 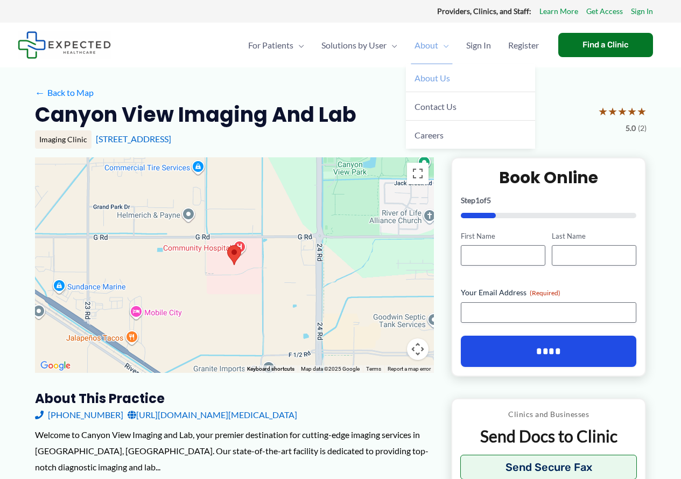 What do you see at coordinates (359, 45) in the screenshot?
I see `a: Solutions by UserMenu Toggle` at bounding box center [359, 45].